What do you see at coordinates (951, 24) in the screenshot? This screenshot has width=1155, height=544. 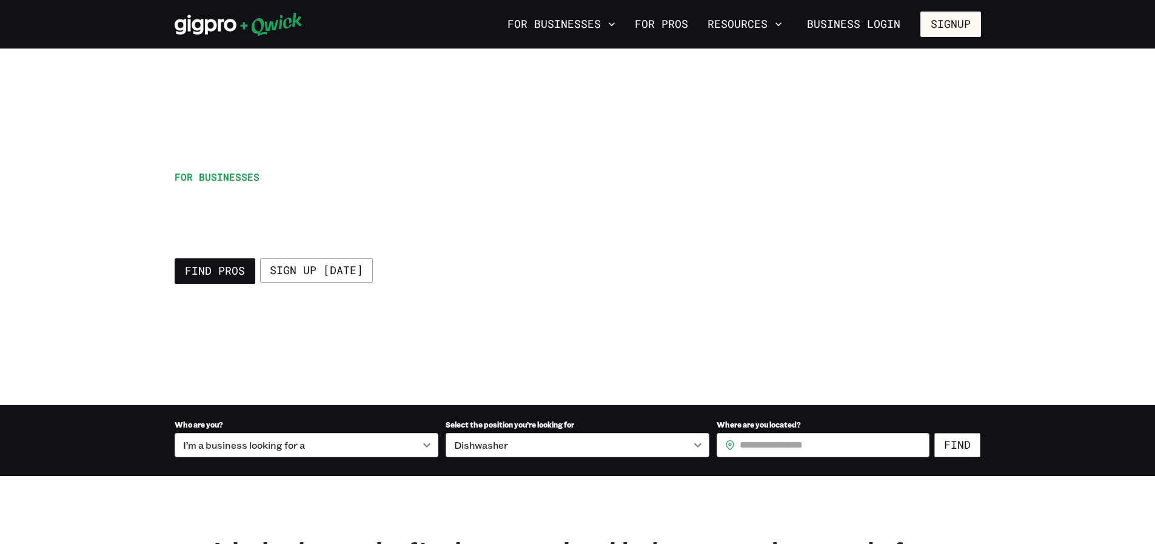 I see `button: Signup` at bounding box center [951, 24].